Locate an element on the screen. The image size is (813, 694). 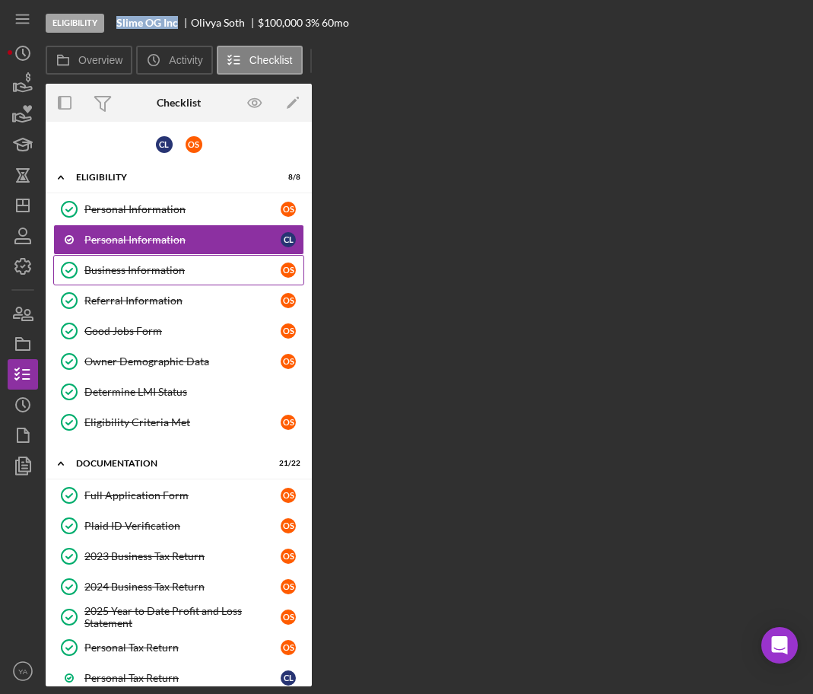
div: 60 mo is located at coordinates (336, 23).